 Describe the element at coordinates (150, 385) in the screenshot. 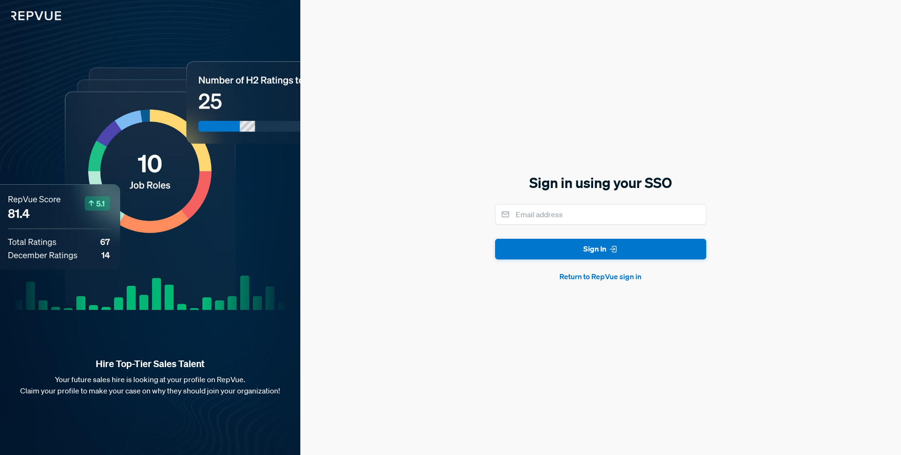

I see `p: Your future sales hire is looking at your profile on RepVue. Claim your profile to make your case...` at that location.